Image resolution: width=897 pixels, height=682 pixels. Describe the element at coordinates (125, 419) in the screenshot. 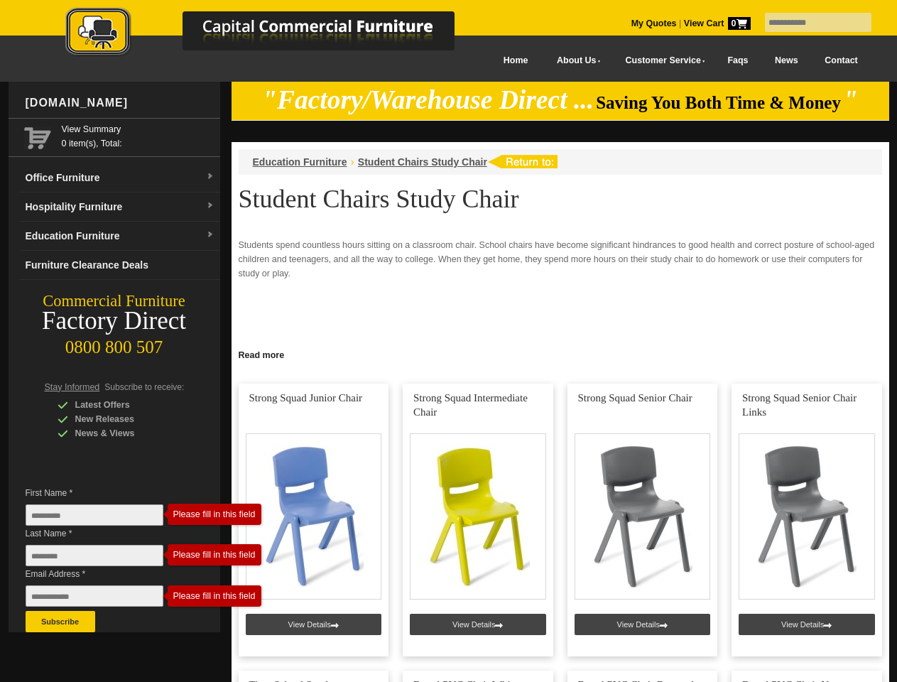

I see `div: New Releases` at that location.